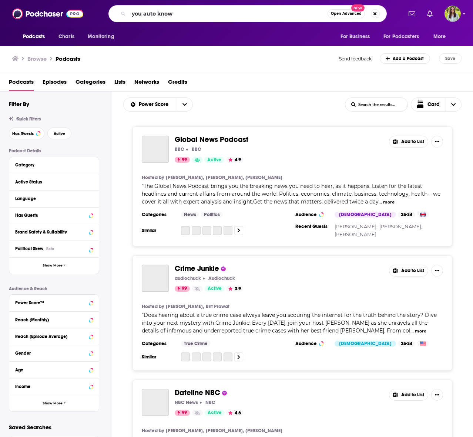 This screenshot has width=473, height=437. Describe the element at coordinates (54, 319) in the screenshot. I see `button: Reach (Monthly)` at that location.